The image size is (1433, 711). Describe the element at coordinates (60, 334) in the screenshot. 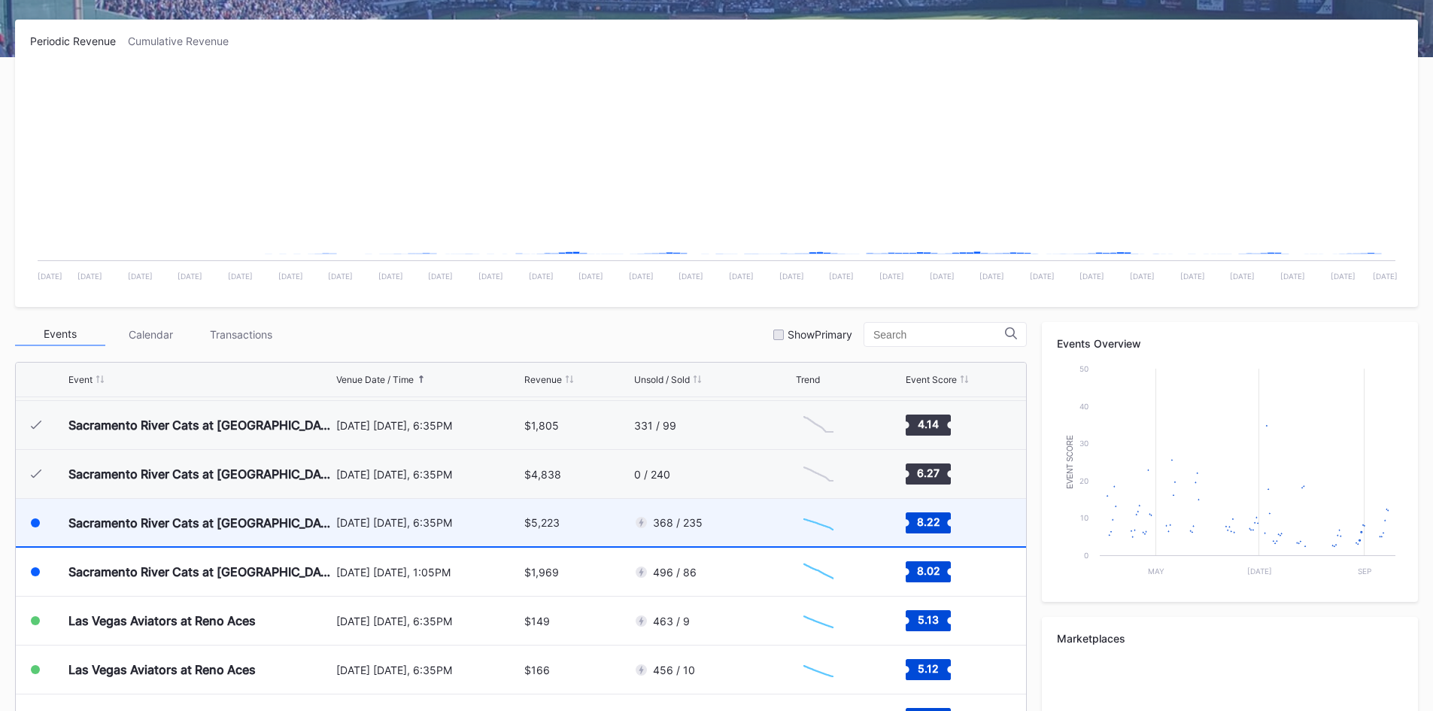

I see `div: Events` at that location.